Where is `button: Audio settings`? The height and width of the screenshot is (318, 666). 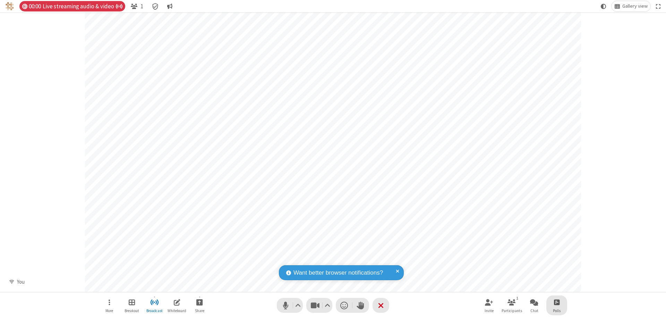
button: Audio settings is located at coordinates (298, 305).